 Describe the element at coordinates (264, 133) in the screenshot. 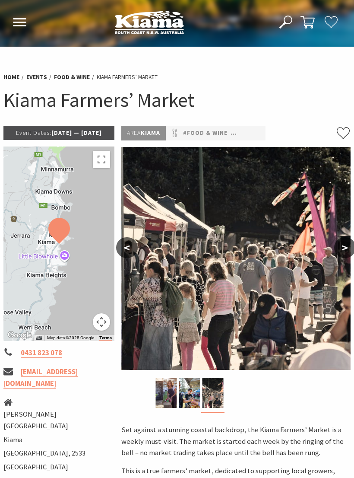

I see `a: #Community Events` at that location.